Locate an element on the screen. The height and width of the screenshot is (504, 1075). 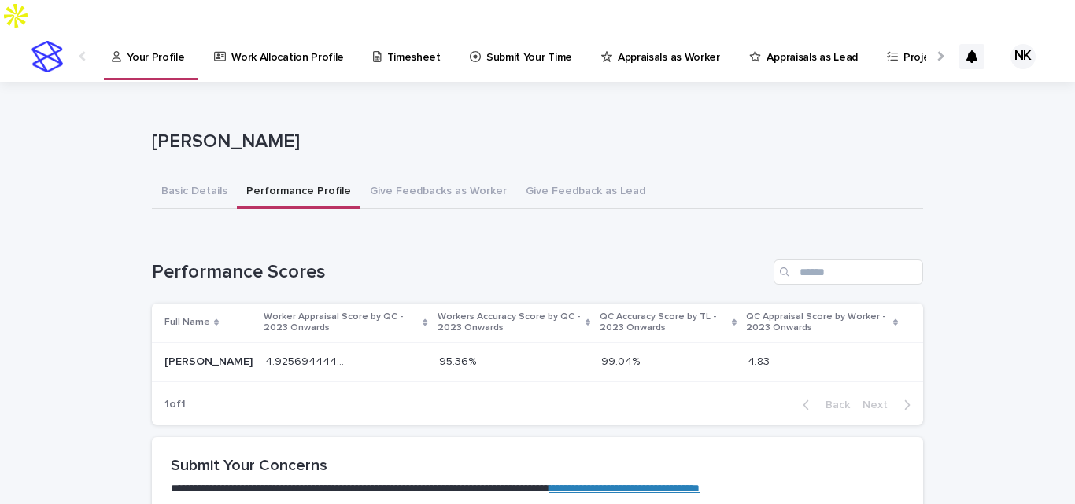
p: Worker Appraisal Score by QC - 2023 Onwards is located at coordinates (341, 323).